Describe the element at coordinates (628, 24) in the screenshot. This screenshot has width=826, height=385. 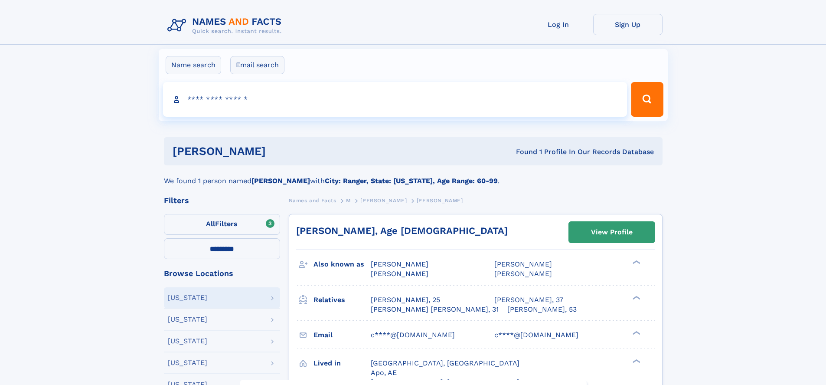
I see `a: Sign Up` at that location.